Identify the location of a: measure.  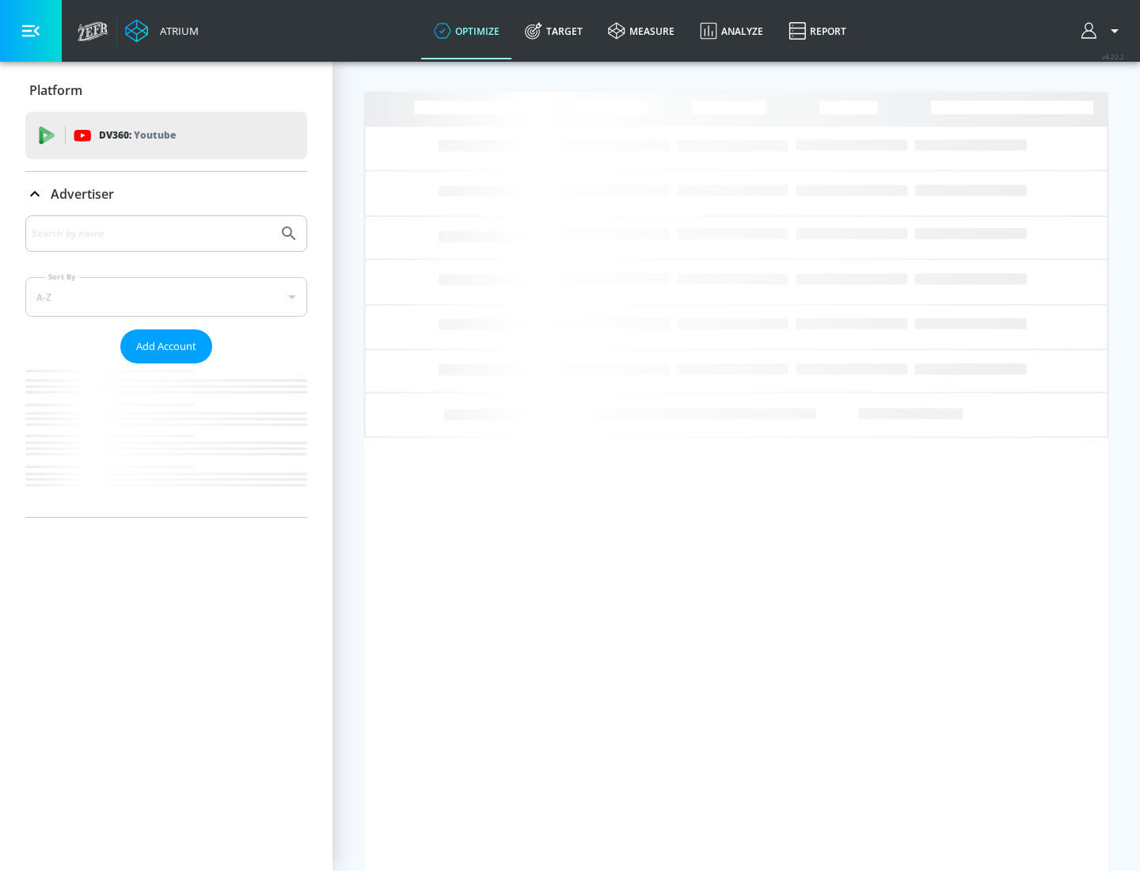
(641, 31).